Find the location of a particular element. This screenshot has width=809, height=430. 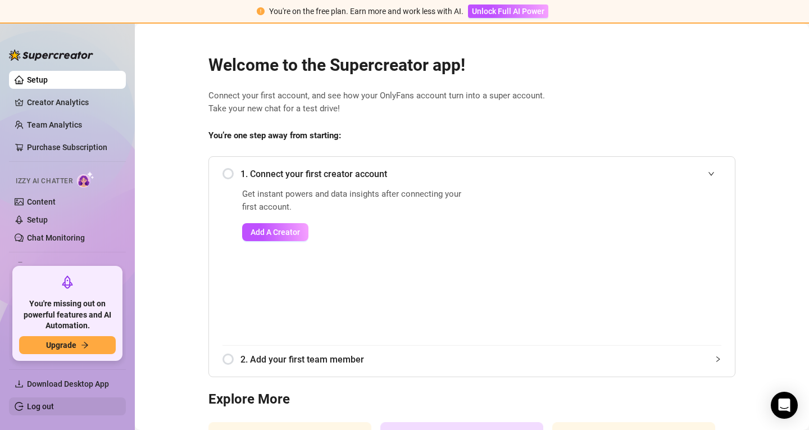

span: Get instant powers and data insights after connecting your first account. is located at coordinates (355, 201).